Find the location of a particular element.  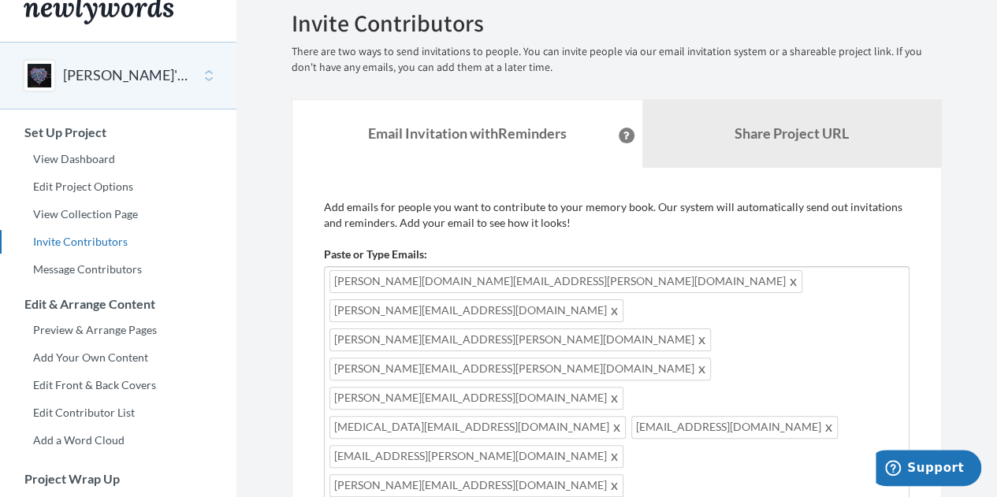

h3: Set Up Project is located at coordinates (118, 132).